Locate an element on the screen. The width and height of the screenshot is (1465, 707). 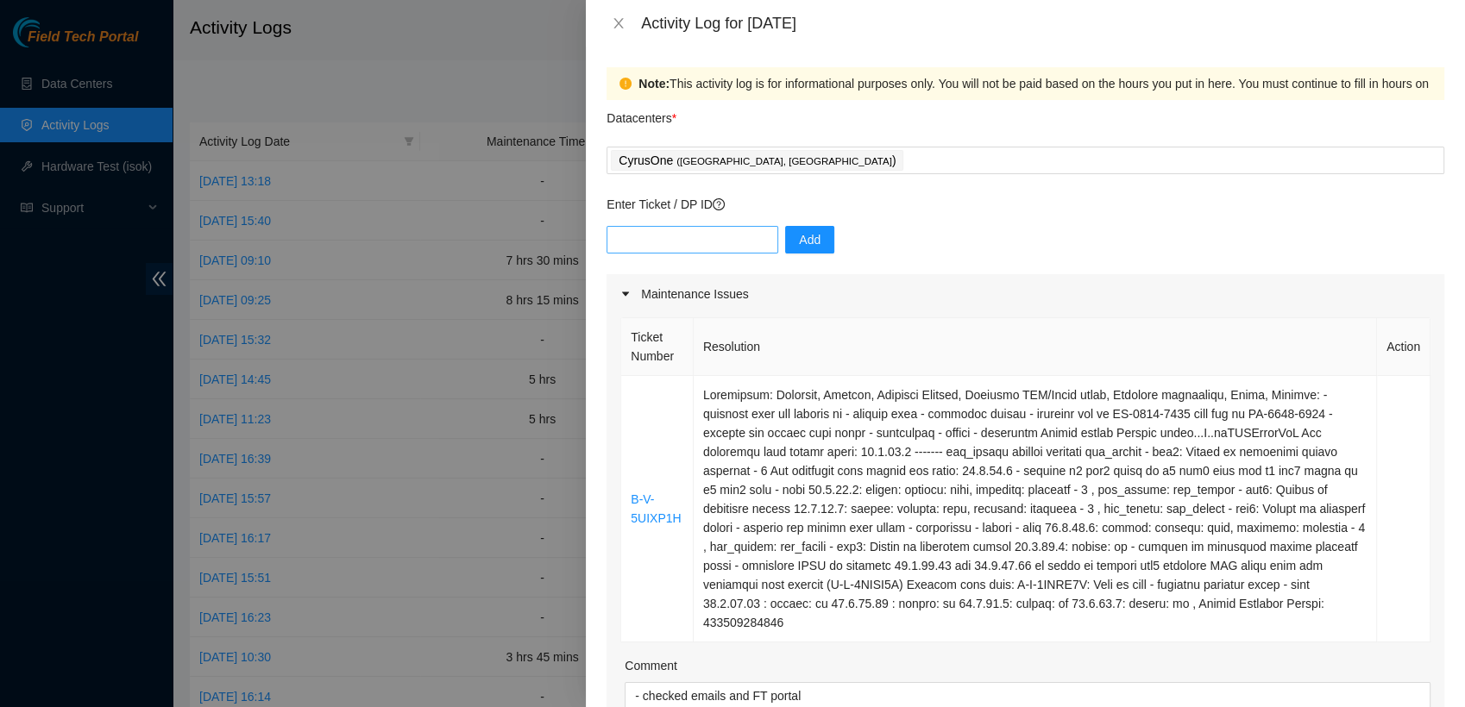
span: exclamation-circle is located at coordinates (625, 84).